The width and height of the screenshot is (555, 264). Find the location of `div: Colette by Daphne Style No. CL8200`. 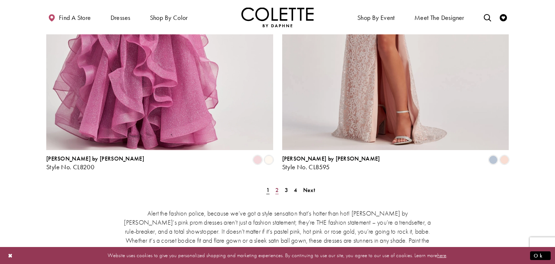

div: Colette by Daphne Style No. CL8200 is located at coordinates (95, 163).